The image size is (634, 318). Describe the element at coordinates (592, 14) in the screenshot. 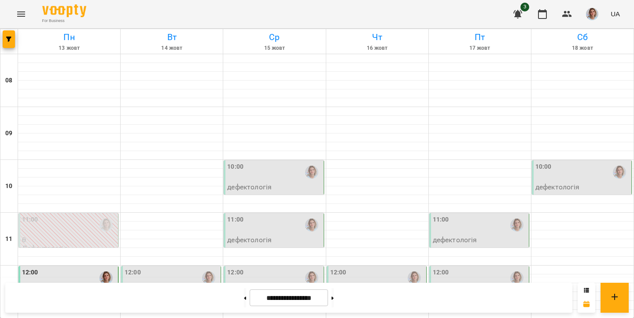

I see `img: ac7589ae44c03316e39b3bff18840b48.jpeg` at that location.